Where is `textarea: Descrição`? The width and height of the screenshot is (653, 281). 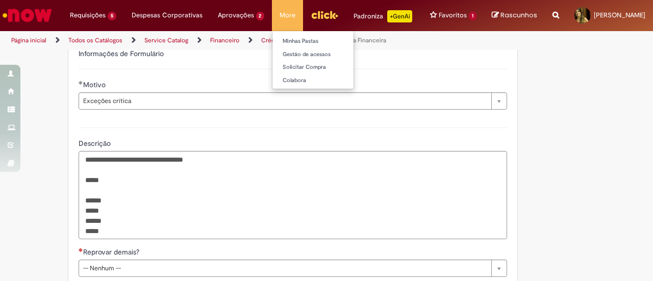
textarea: Descrição is located at coordinates (293, 195).